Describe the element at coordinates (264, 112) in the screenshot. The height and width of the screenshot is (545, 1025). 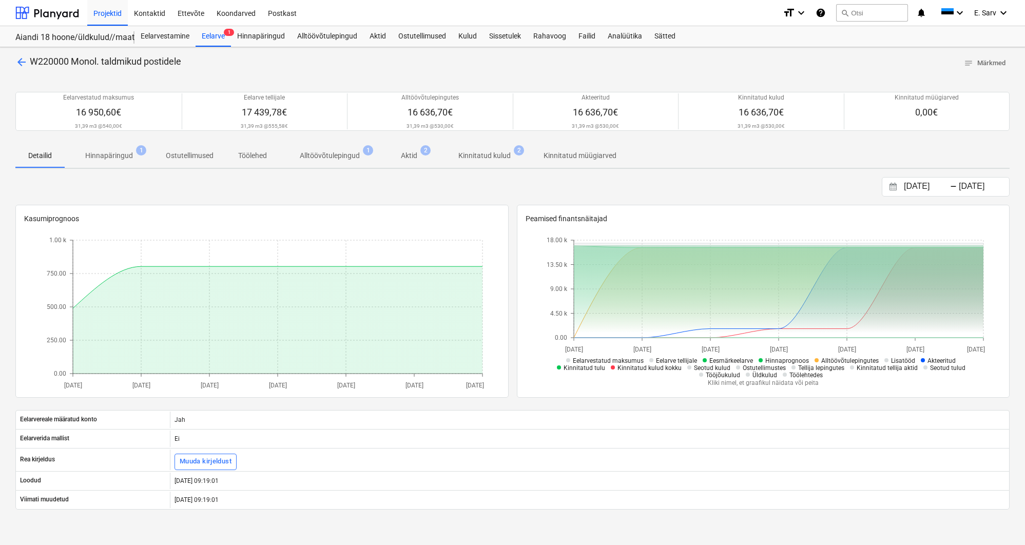
I see `span: 17 439,78€` at that location.